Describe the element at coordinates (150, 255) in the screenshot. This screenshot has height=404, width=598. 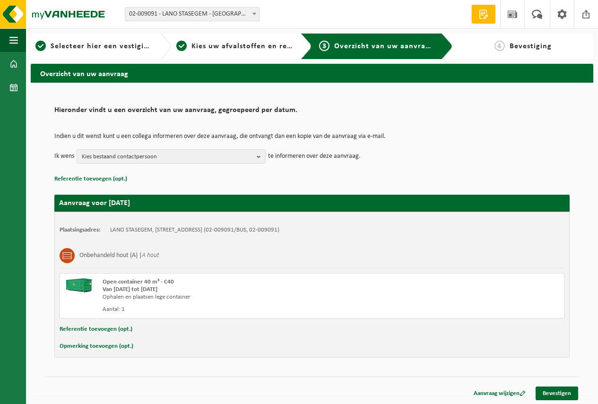
I see `i: A hout` at that location.